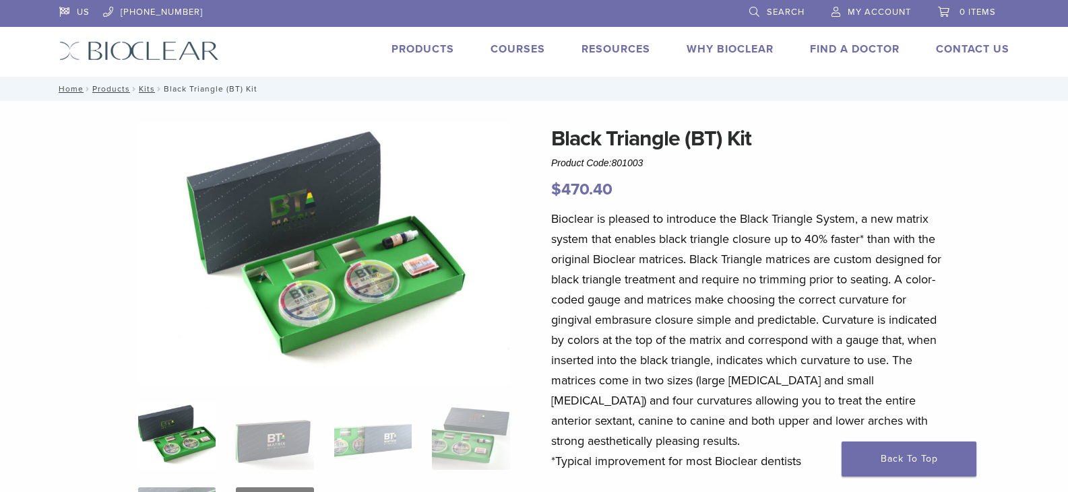  I want to click on img: Black Triangle (BT) Kit - Image 3, so click(372, 436).